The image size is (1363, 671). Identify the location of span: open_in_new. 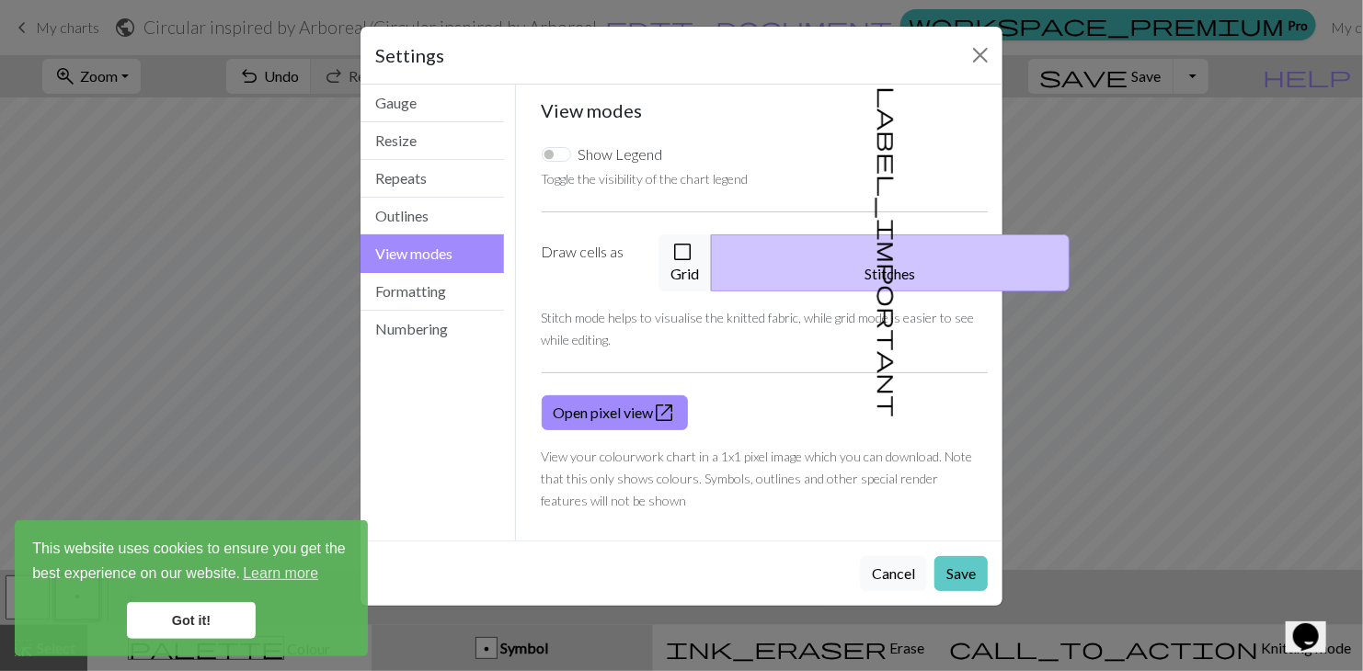
(665, 413).